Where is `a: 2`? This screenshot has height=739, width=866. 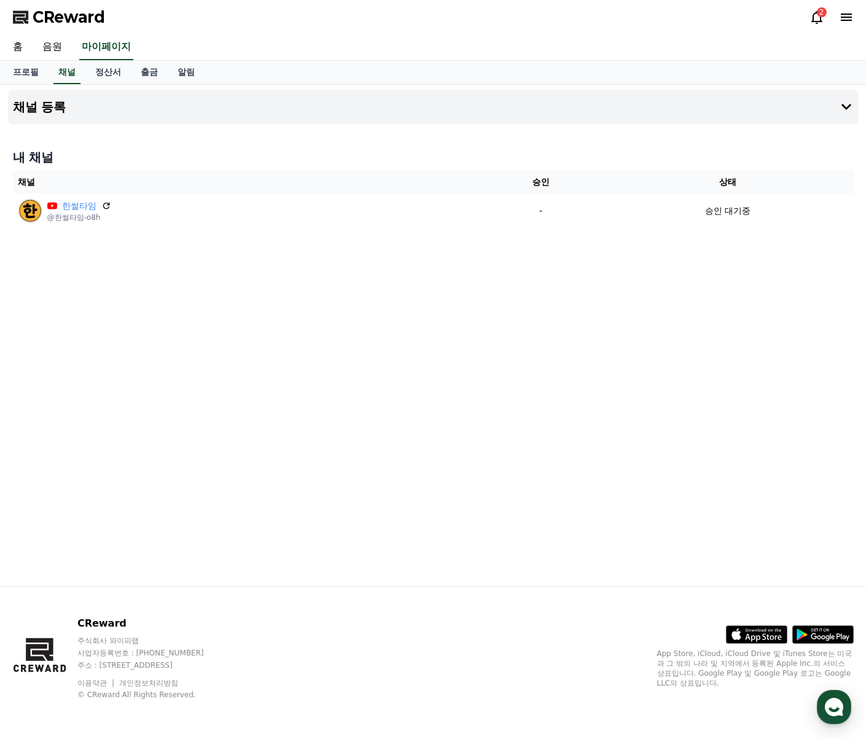
a: 2 is located at coordinates (817, 17).